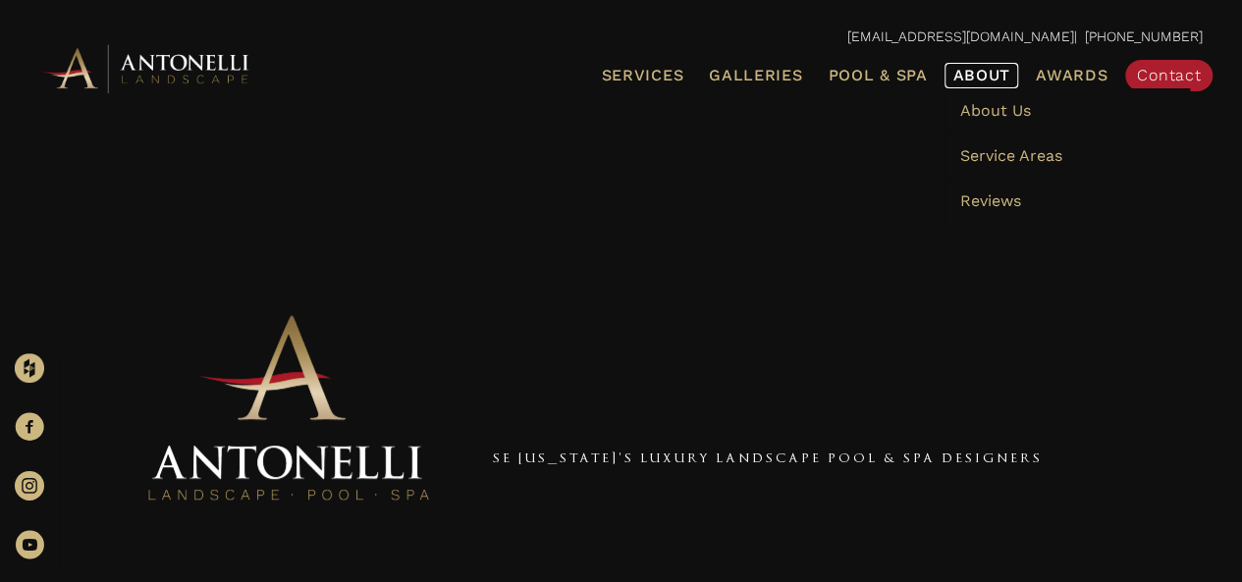 The width and height of the screenshot is (1242, 582). Describe the element at coordinates (1067, 111) in the screenshot. I see `a: About Us` at that location.